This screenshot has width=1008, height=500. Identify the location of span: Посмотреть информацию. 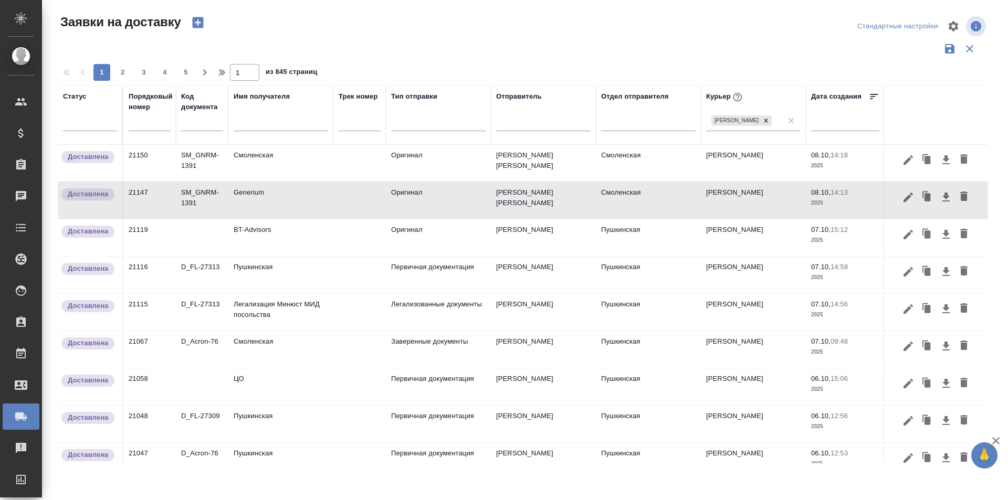
(977, 26).